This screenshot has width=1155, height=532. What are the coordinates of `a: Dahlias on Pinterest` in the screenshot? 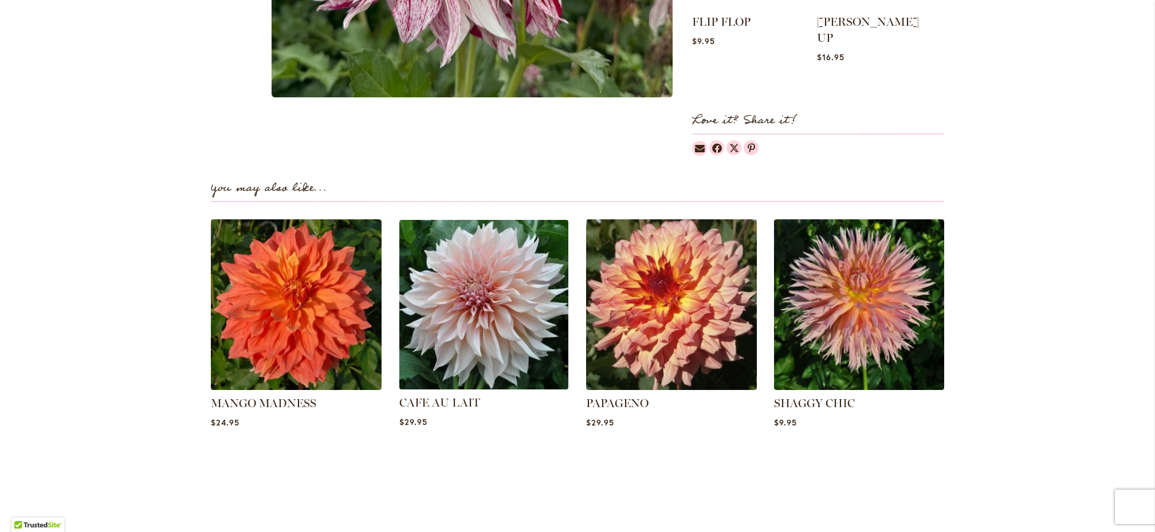 It's located at (751, 148).